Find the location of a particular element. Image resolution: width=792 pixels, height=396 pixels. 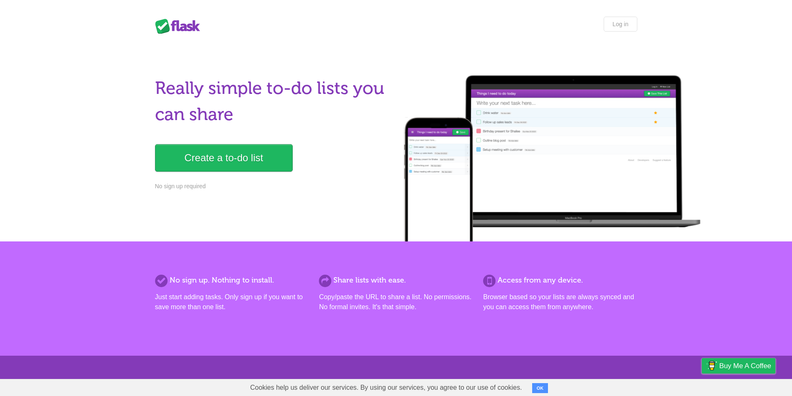

p: Just start adding tasks. Only sign up if you want to save more than one list. is located at coordinates (232, 302).